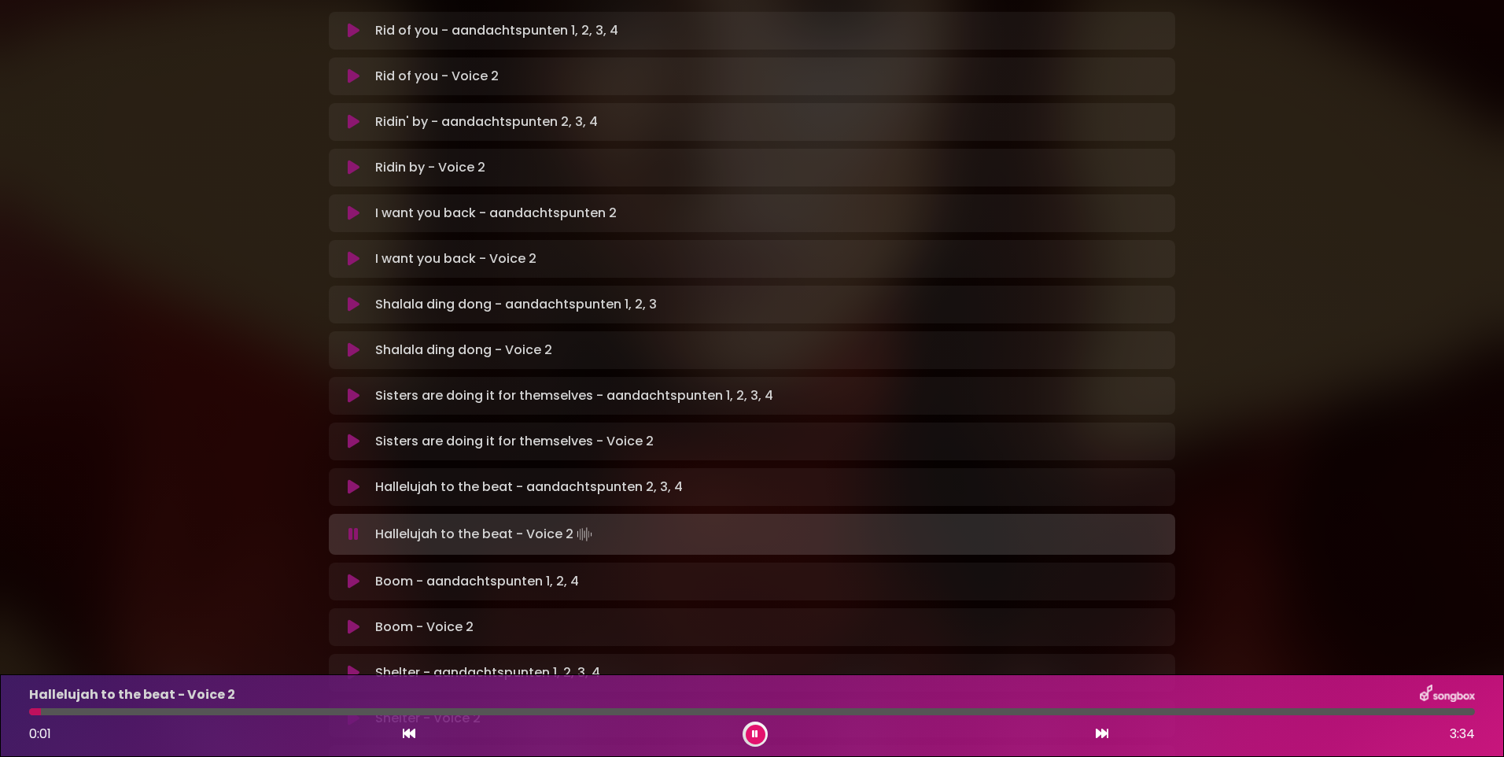  I want to click on p: I want you back - aandachtspunten 2, so click(496, 213).